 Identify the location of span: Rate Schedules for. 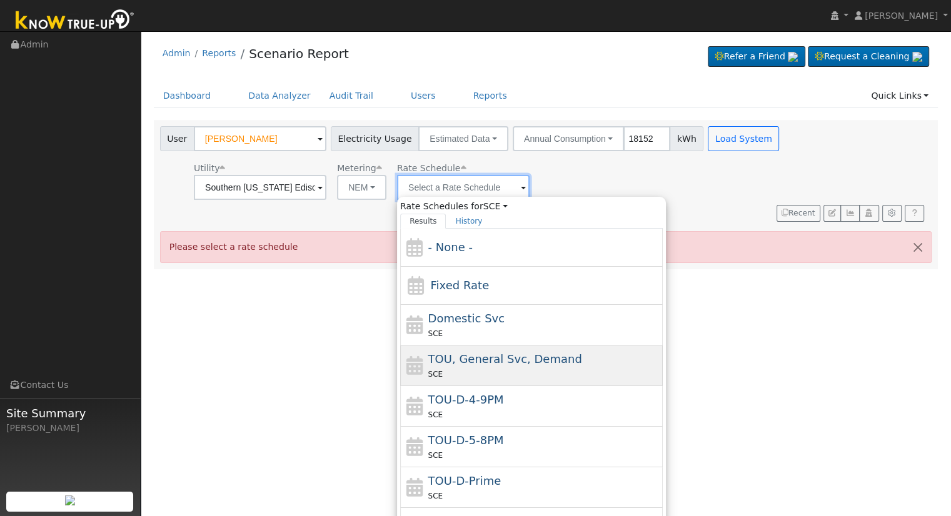
(454, 206).